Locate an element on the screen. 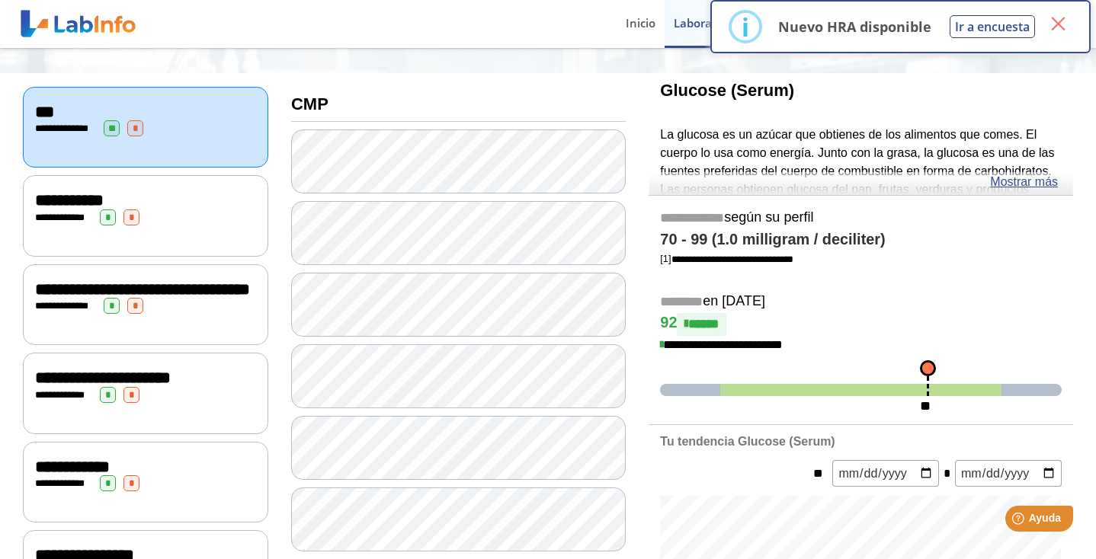 This screenshot has width=1096, height=559. a: [1] is located at coordinates (726, 258).